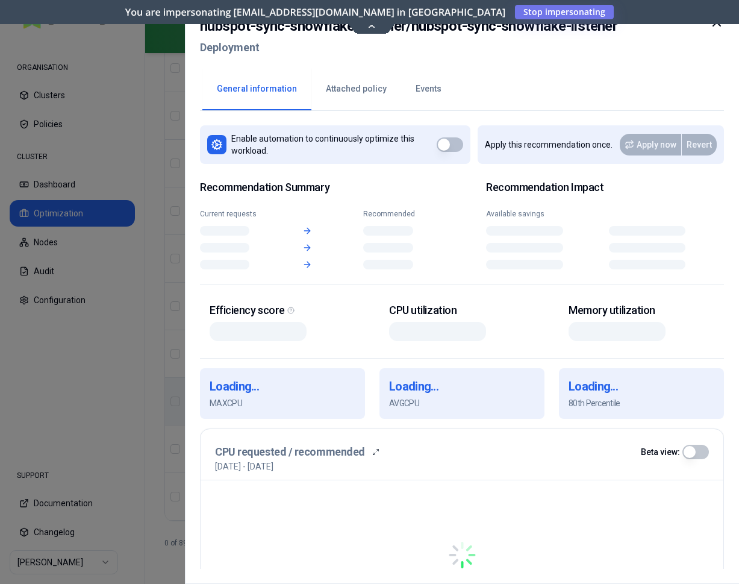 Image resolution: width=739 pixels, height=584 pixels. What do you see at coordinates (409, 26) in the screenshot?
I see `h2: hubspot-sync-snowflake-listener / hubspot-sync-snowflake-listener` at bounding box center [409, 26].